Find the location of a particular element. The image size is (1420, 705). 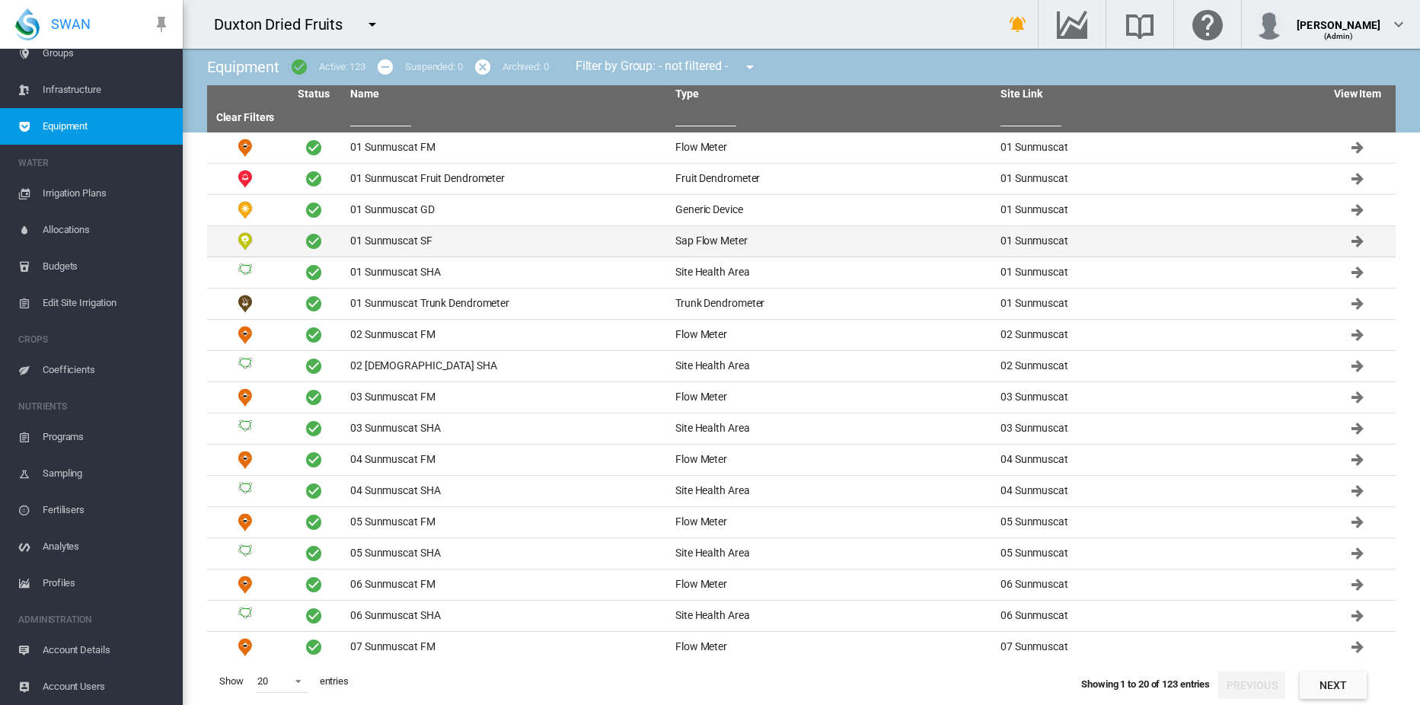

md-icon: icon-bell-ring is located at coordinates (1018, 24).